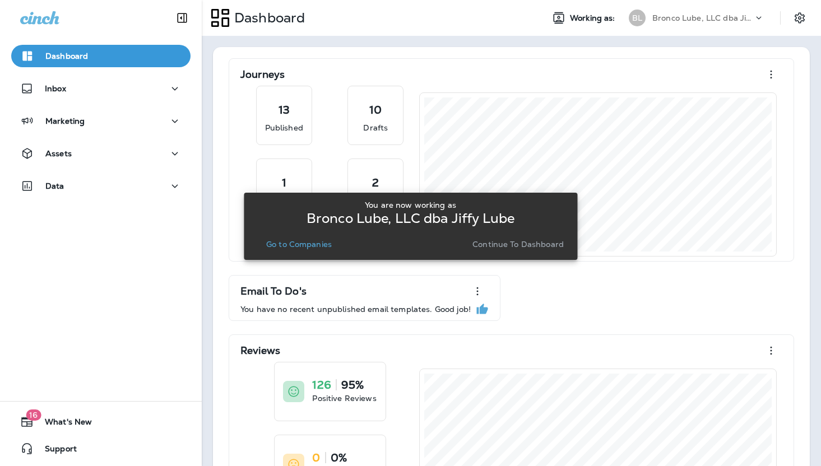 This screenshot has width=821, height=466. What do you see at coordinates (355, 309) in the screenshot?
I see `p: You have no recent unpublished email templates. Good job!` at bounding box center [355, 309].